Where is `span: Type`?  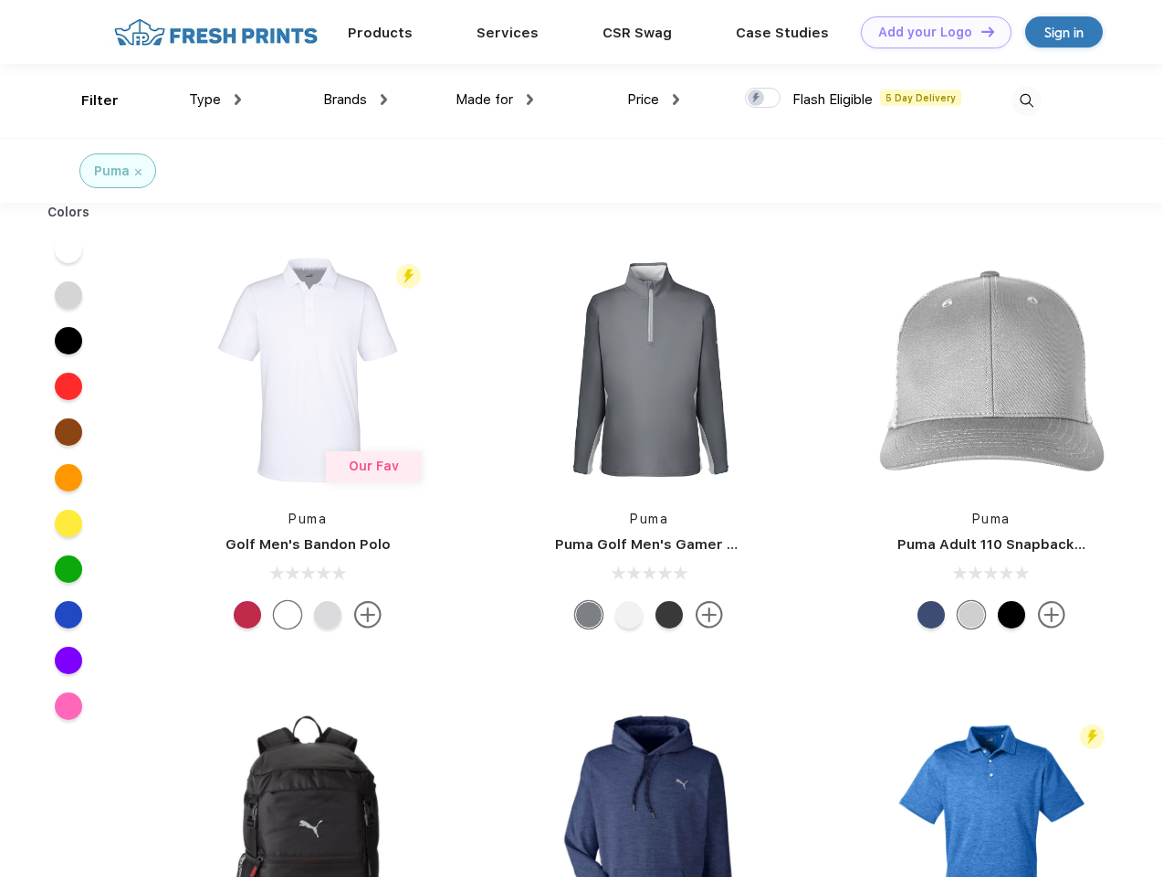
span: Type is located at coordinates (205, 100).